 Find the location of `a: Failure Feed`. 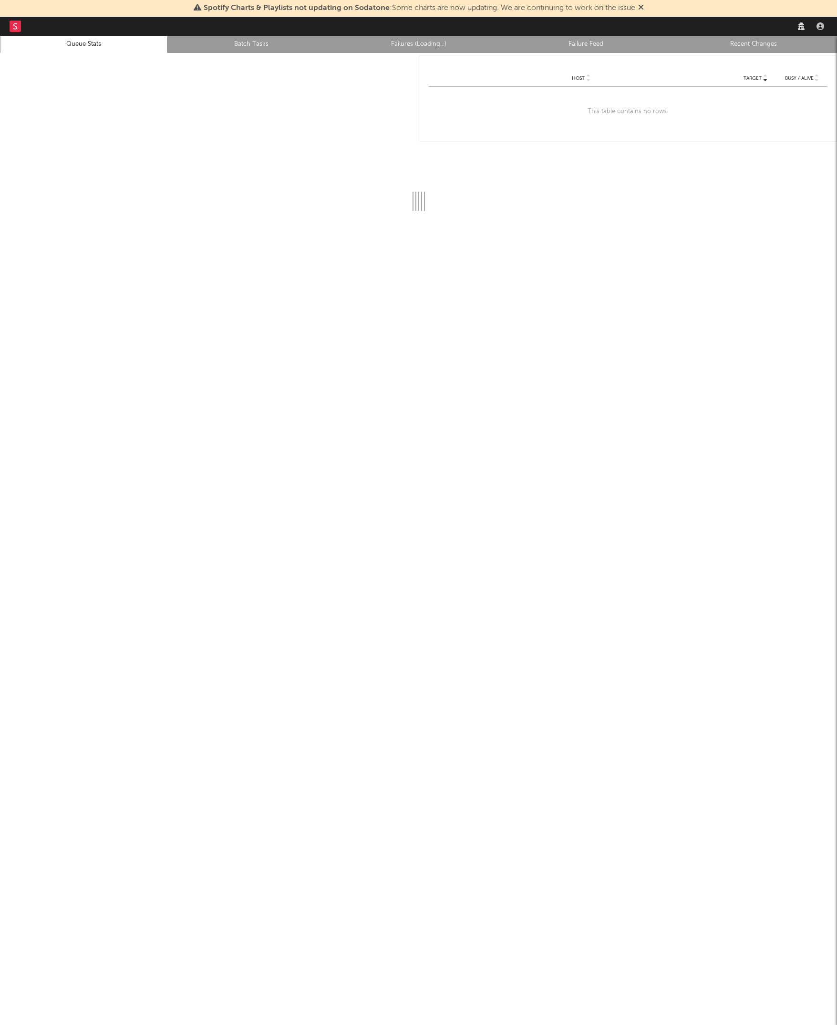

a: Failure Feed is located at coordinates (586, 44).